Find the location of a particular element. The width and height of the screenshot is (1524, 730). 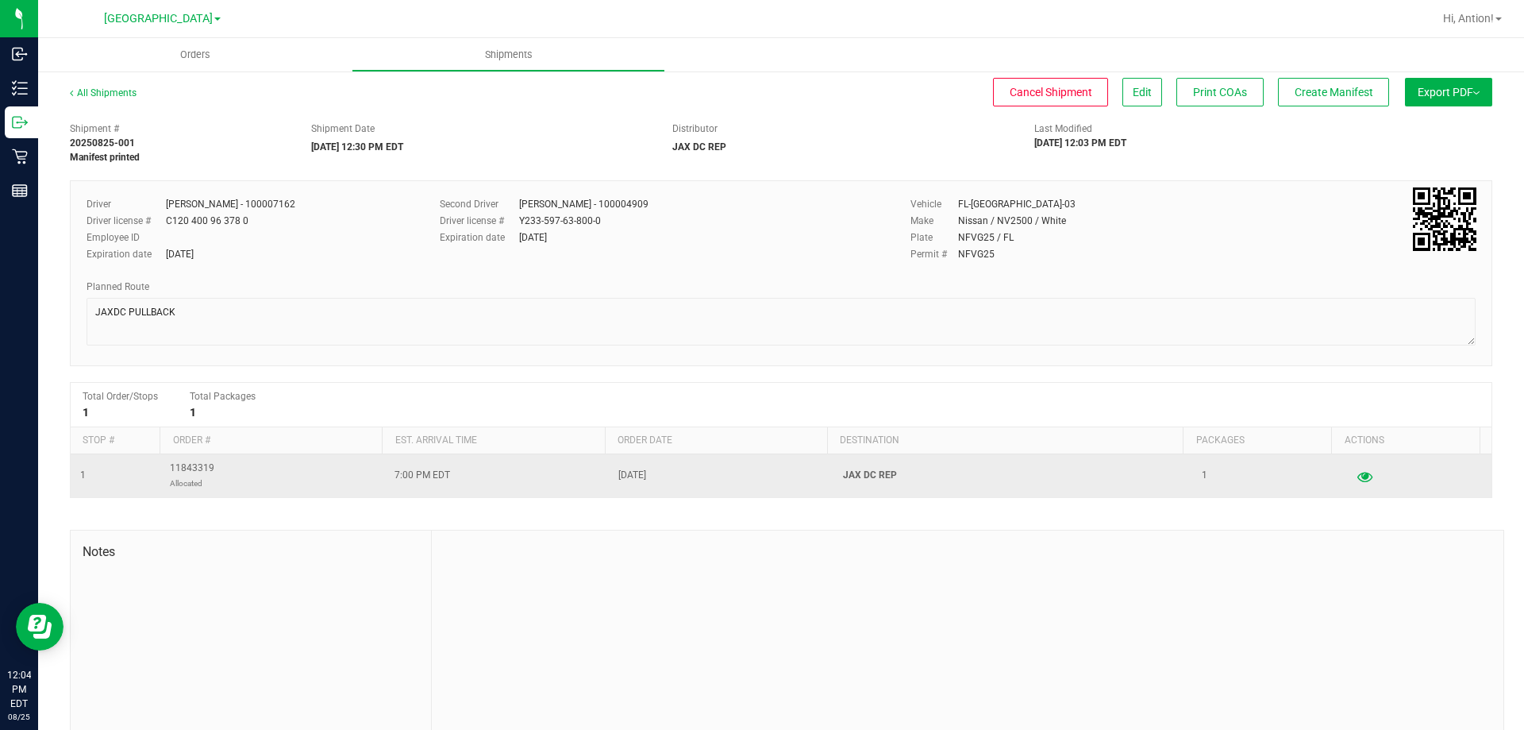

label: Plate is located at coordinates (934, 237).